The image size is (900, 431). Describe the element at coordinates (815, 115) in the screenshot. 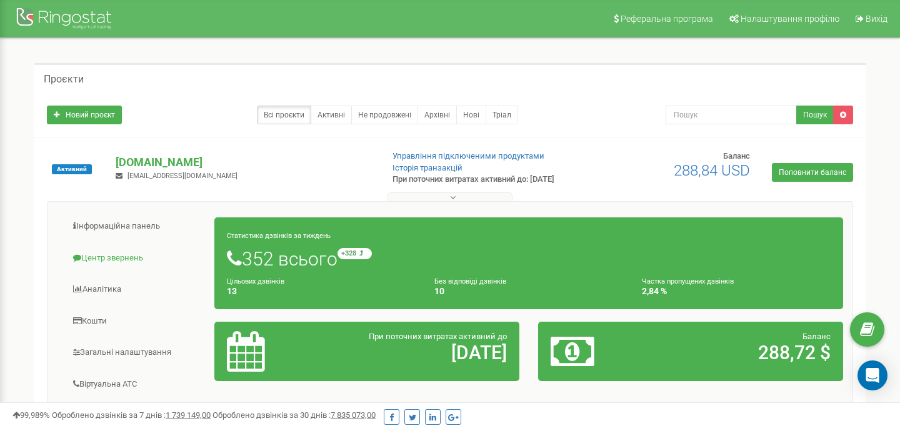

I see `button: Пошук` at that location.